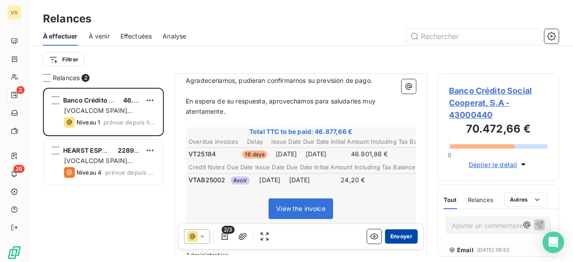 This screenshot has width=573, height=262. What do you see at coordinates (498, 130) in the screenshot?
I see `h3: 70.472,66 €` at bounding box center [498, 130].